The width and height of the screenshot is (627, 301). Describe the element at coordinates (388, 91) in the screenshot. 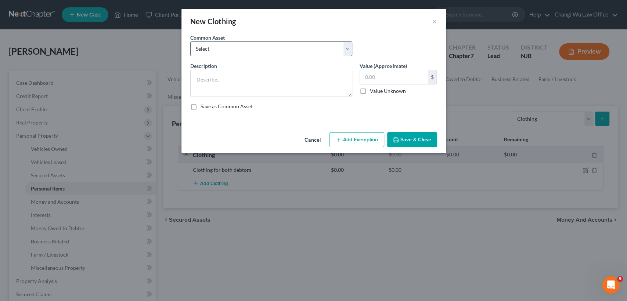

I see `label: Value Unknown` at that location.